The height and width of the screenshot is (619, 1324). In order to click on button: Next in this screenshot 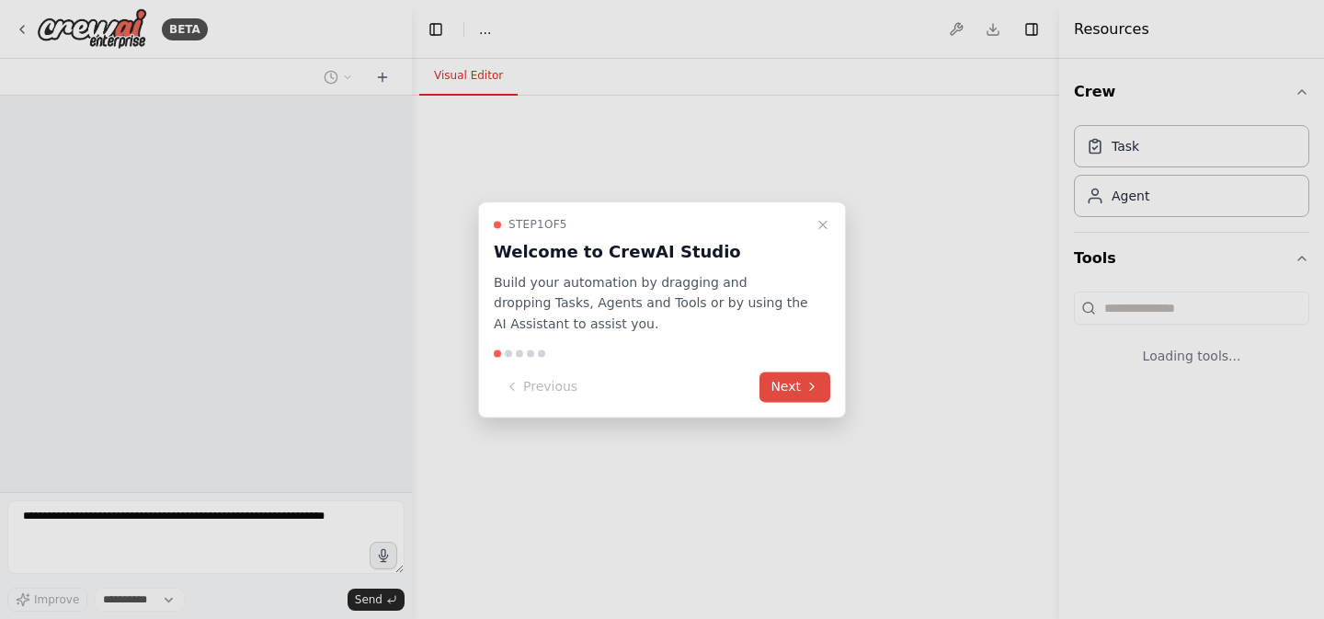, I will do `click(794, 386)`.